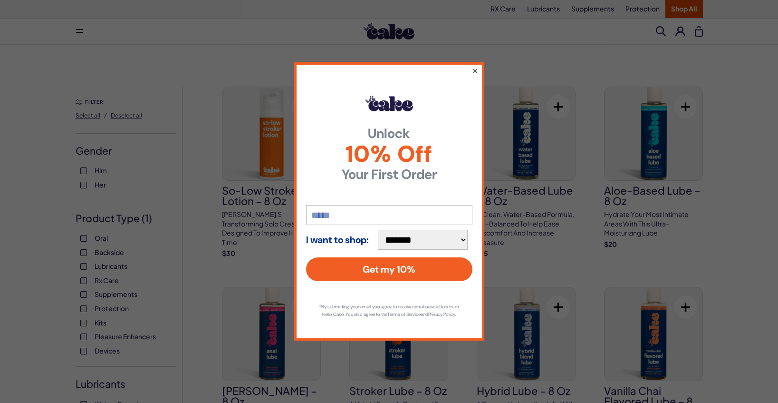 This screenshot has width=778, height=403. What do you see at coordinates (389, 154) in the screenshot?
I see `span: 10% Off` at bounding box center [389, 154].